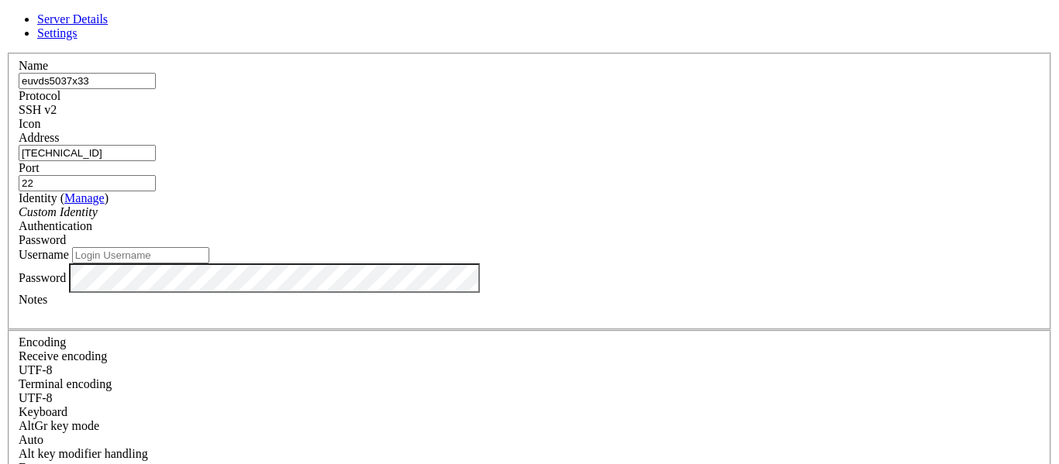  I want to click on label: Icon, so click(29, 123).